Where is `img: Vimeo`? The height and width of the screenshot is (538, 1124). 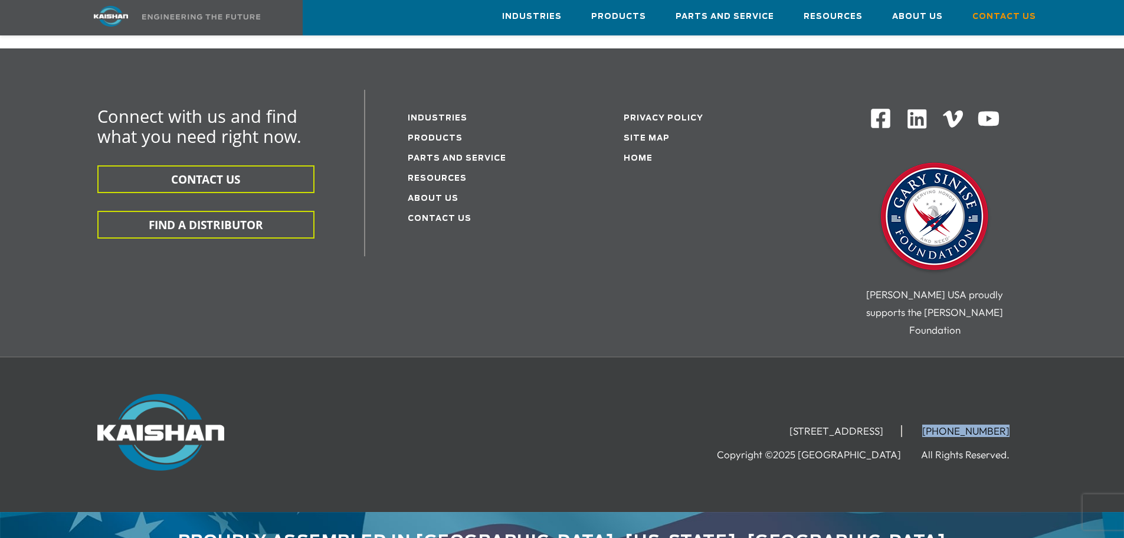
img: Vimeo is located at coordinates (953, 119).